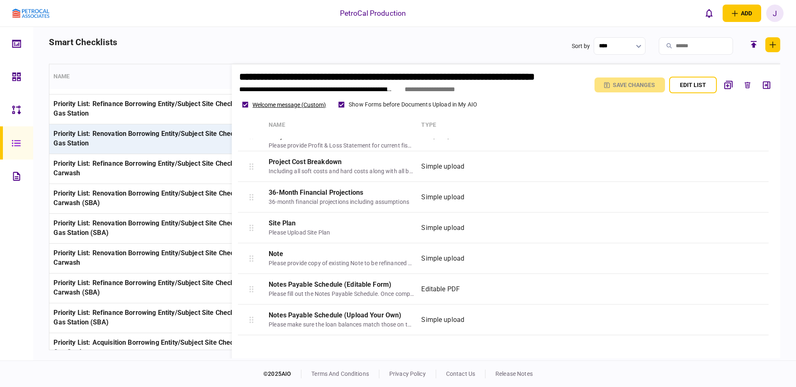 The image size is (796, 387). What do you see at coordinates (408, 374) in the screenshot?
I see `a: privacy policy` at bounding box center [408, 374].